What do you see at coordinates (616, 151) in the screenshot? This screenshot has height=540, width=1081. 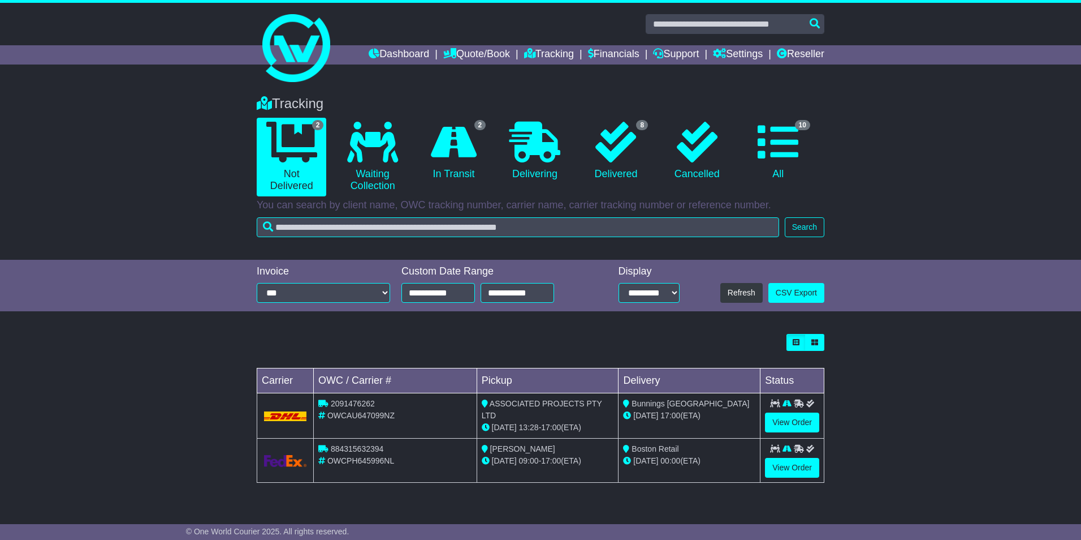 I see `a: 8 Delivered` at bounding box center [616, 151].